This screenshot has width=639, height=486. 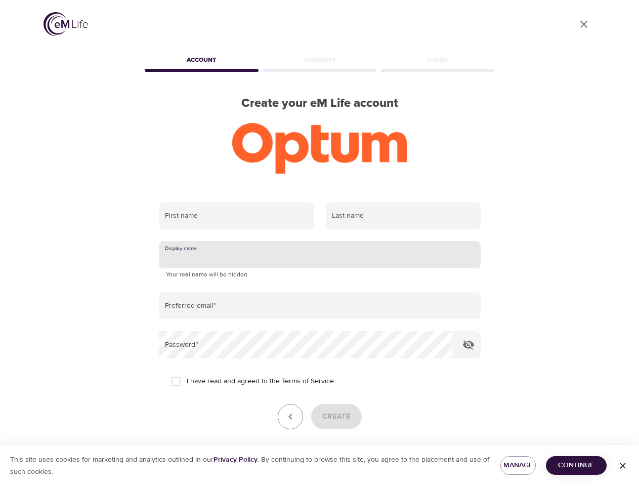 What do you see at coordinates (577, 465) in the screenshot?
I see `span: Continue` at bounding box center [577, 465].